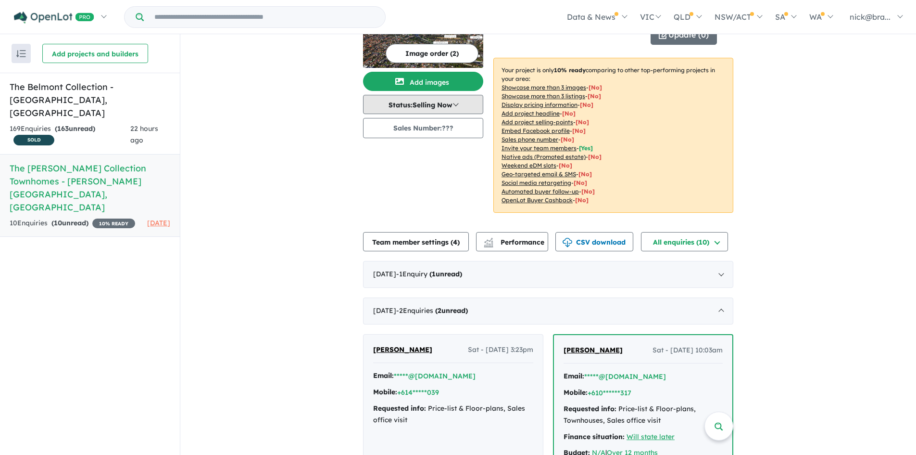  What do you see at coordinates (114, 223) in the screenshot?
I see `span: 10 % READY` at bounding box center [114, 223].